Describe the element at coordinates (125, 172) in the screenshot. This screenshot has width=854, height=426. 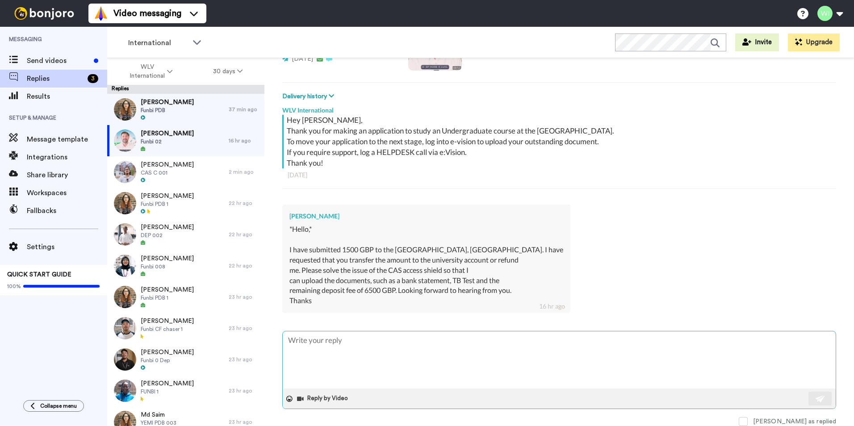
I see `img: d13cd613-a0d5-406e-8cf3-0cde742e53d1-thumb.jpg` at that location.